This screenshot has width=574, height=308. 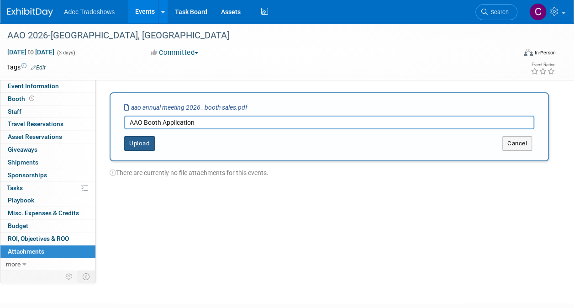 I want to click on span: Tasks, so click(x=15, y=188).